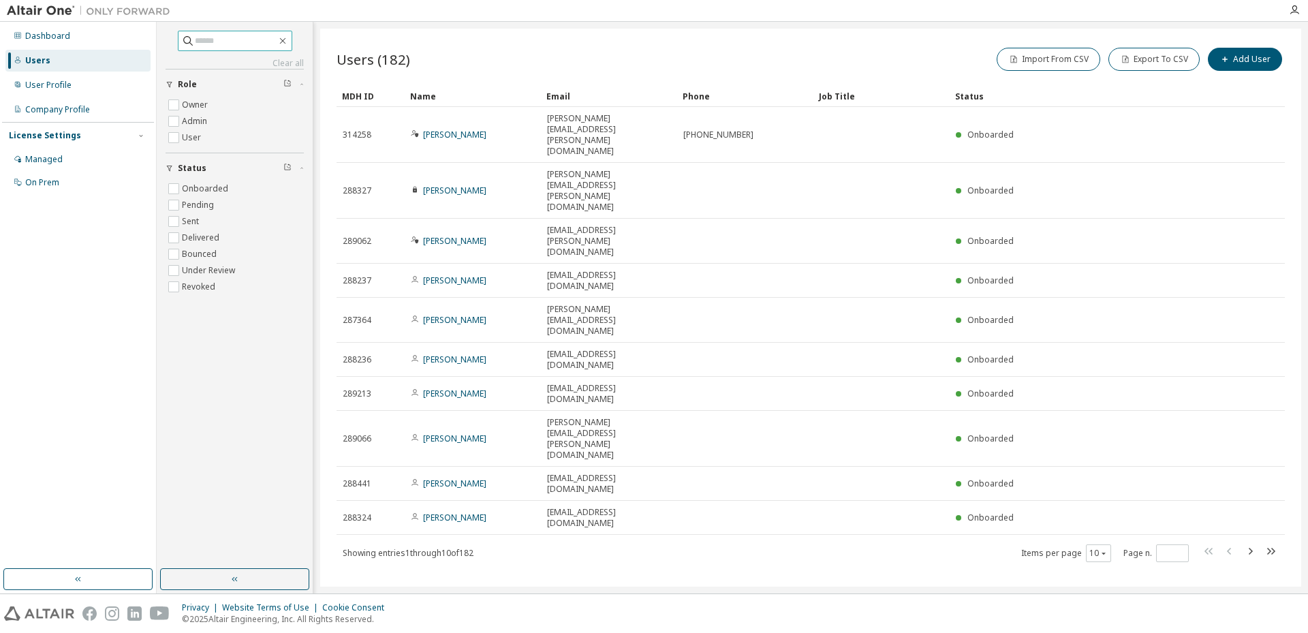 This screenshot has height=633, width=1308. Describe the element at coordinates (1245, 59) in the screenshot. I see `button: Add User` at that location.